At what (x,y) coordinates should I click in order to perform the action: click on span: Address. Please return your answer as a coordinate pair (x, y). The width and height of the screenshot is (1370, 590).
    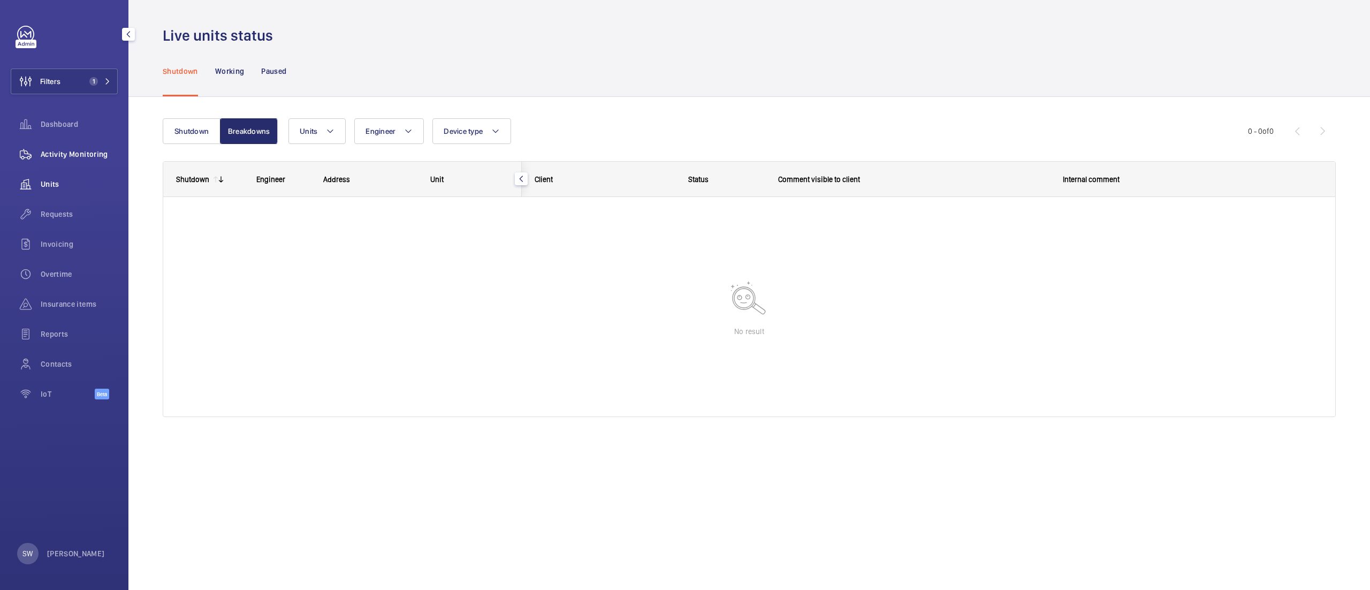
    Looking at the image, I should click on (337, 179).